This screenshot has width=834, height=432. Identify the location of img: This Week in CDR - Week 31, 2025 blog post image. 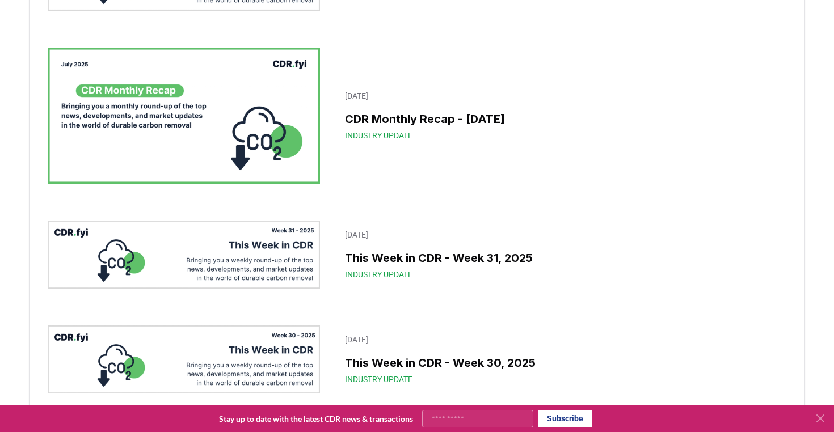
(184, 255).